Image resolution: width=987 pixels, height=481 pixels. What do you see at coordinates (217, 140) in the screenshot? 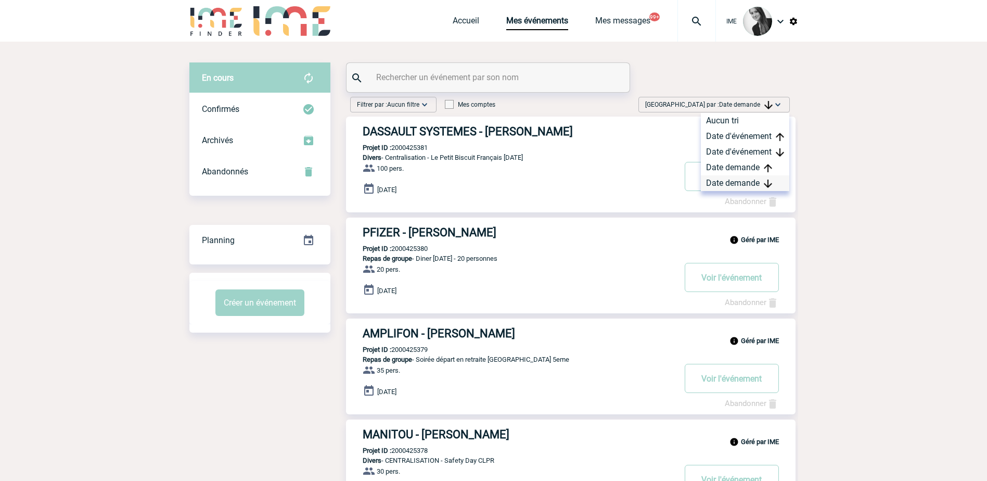
I see `span: Archivés` at bounding box center [217, 140].